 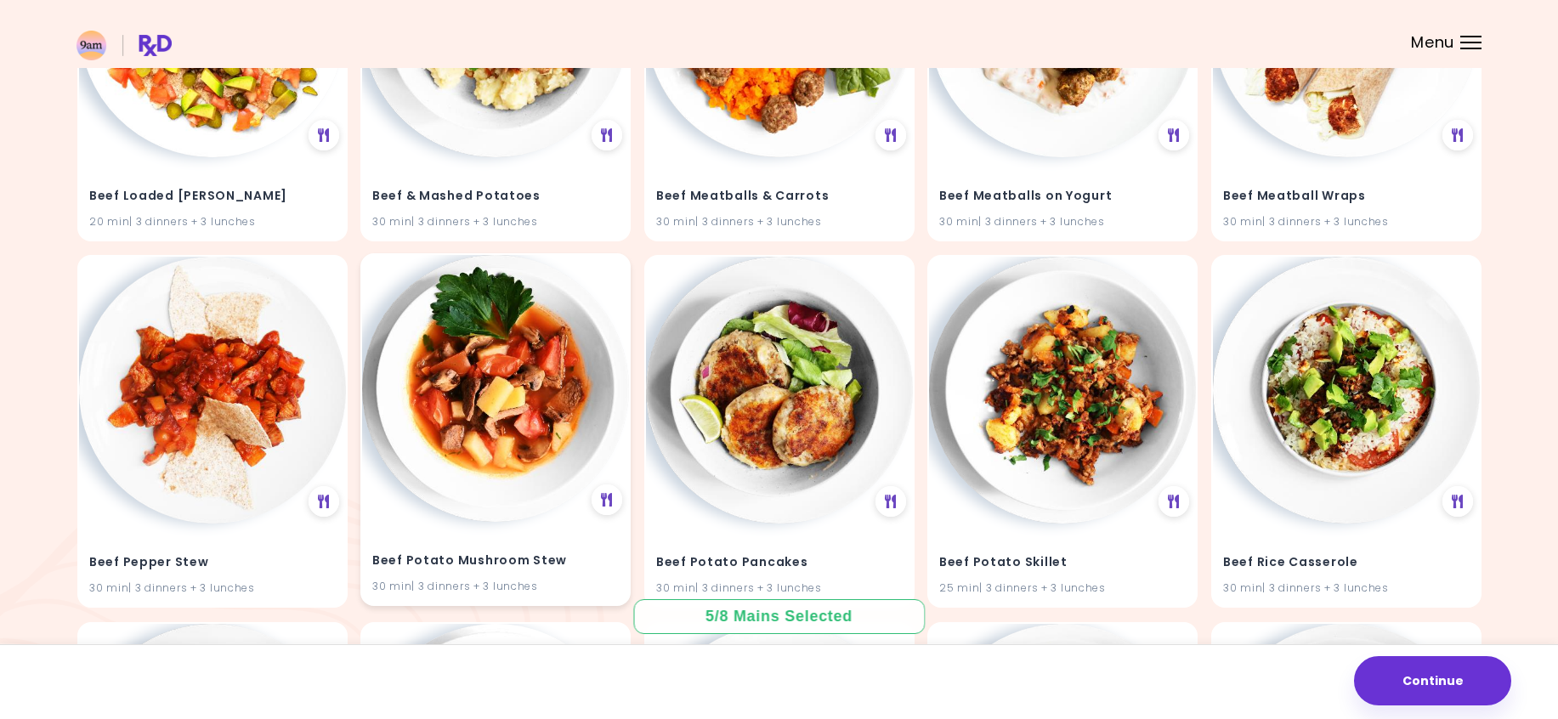 What do you see at coordinates (1432, 681) in the screenshot?
I see `button: Continue` at bounding box center [1432, 681].